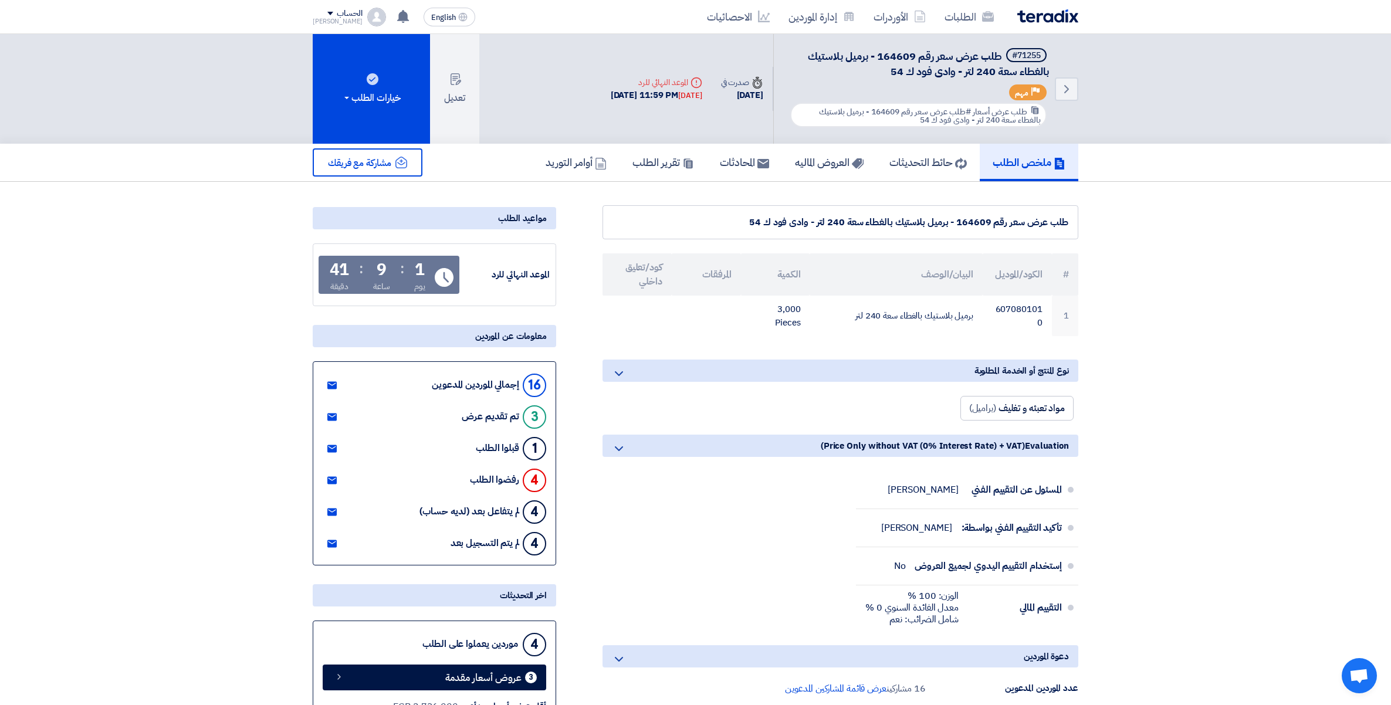 The image size is (1391, 705). I want to click on div: عدد الموردين المدعوين, so click(1002, 688).